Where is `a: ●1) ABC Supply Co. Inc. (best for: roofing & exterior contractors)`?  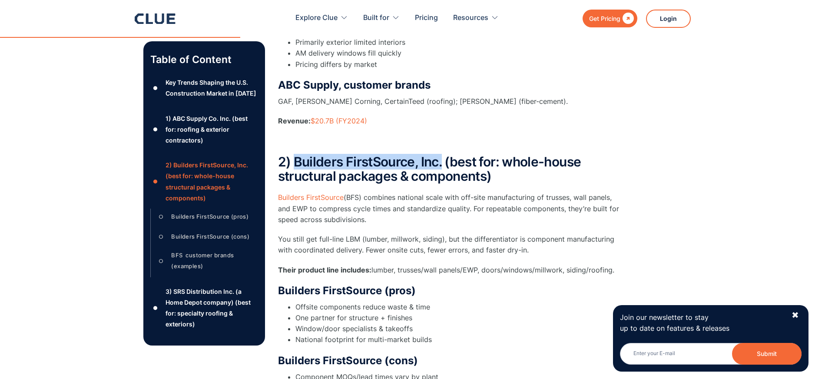 a: ●1) ABC Supply Co. Inc. (best for: roofing & exterior contractors) is located at coordinates (204, 130).